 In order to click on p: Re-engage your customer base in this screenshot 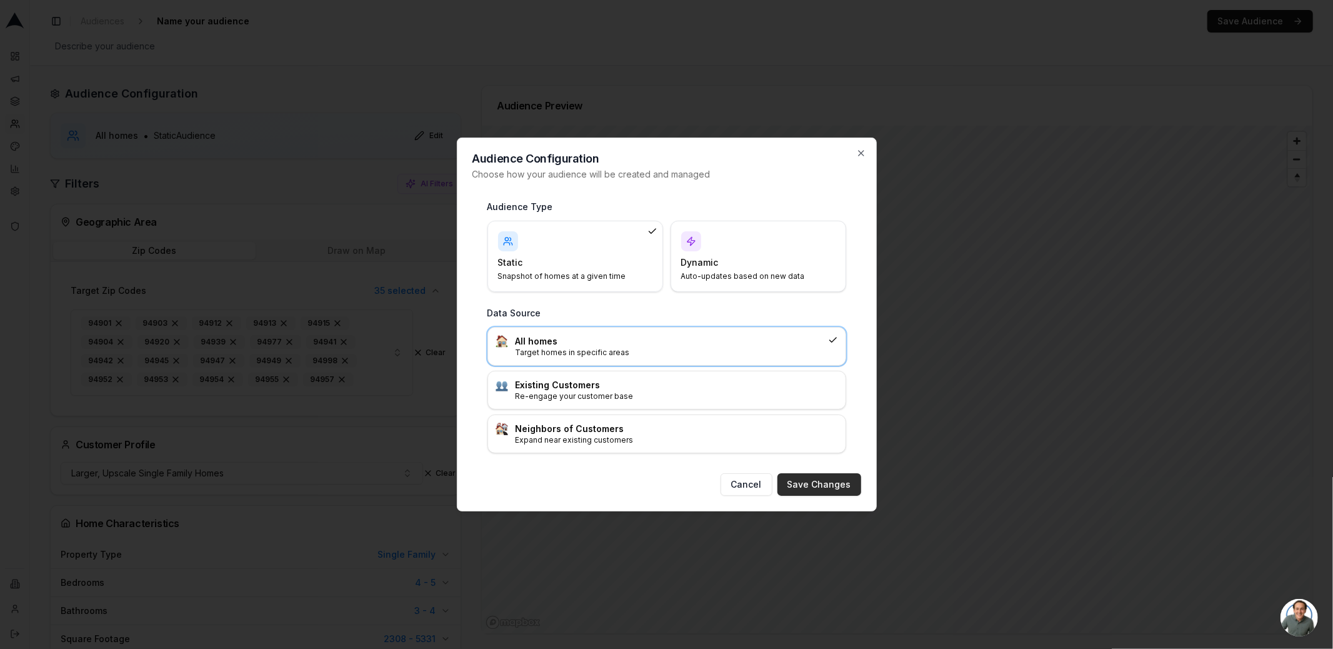, I will do `click(677, 396)`.